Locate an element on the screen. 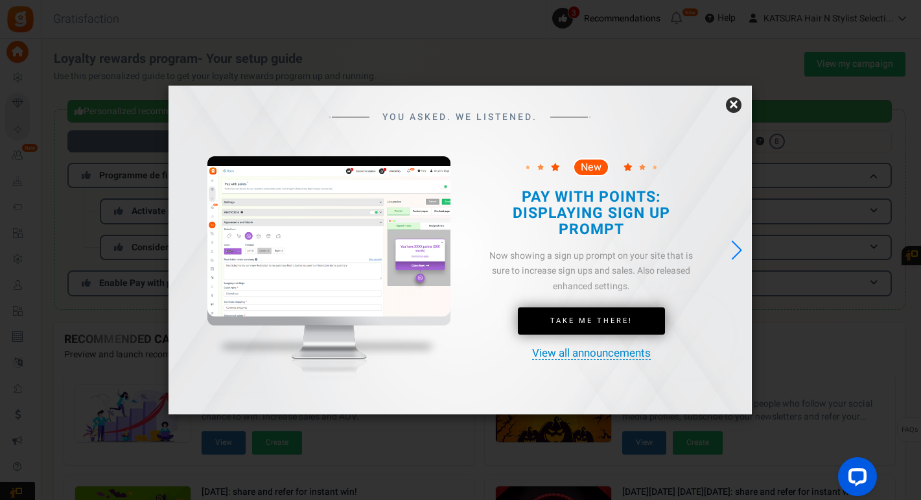 The width and height of the screenshot is (921, 500). a: Take Me There! is located at coordinates (591, 321).